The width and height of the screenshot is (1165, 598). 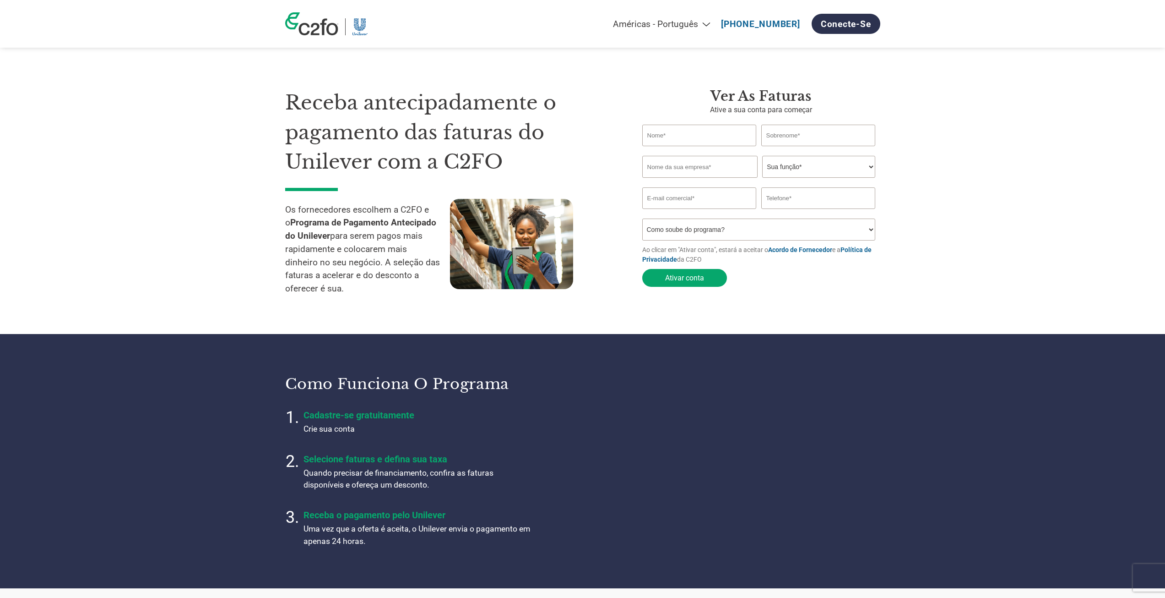 I want to click on h3: Ver as faturas, so click(x=761, y=96).